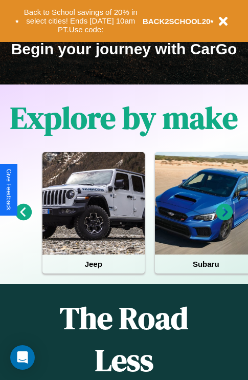  I want to click on h1: Explore by make, so click(124, 118).